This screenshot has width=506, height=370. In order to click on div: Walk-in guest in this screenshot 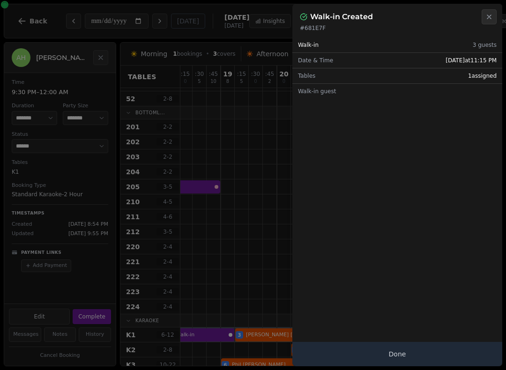, I will do `click(397, 91)`.